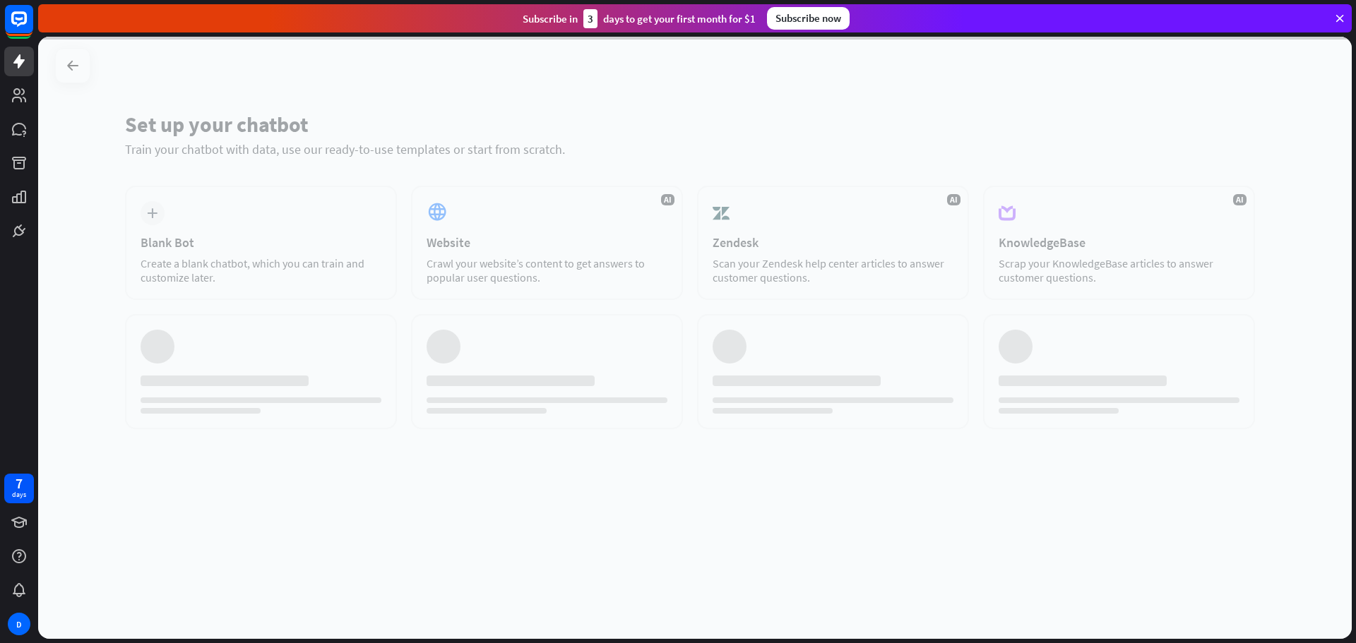 Image resolution: width=1356 pixels, height=643 pixels. What do you see at coordinates (19, 484) in the screenshot?
I see `div: 7` at bounding box center [19, 484].